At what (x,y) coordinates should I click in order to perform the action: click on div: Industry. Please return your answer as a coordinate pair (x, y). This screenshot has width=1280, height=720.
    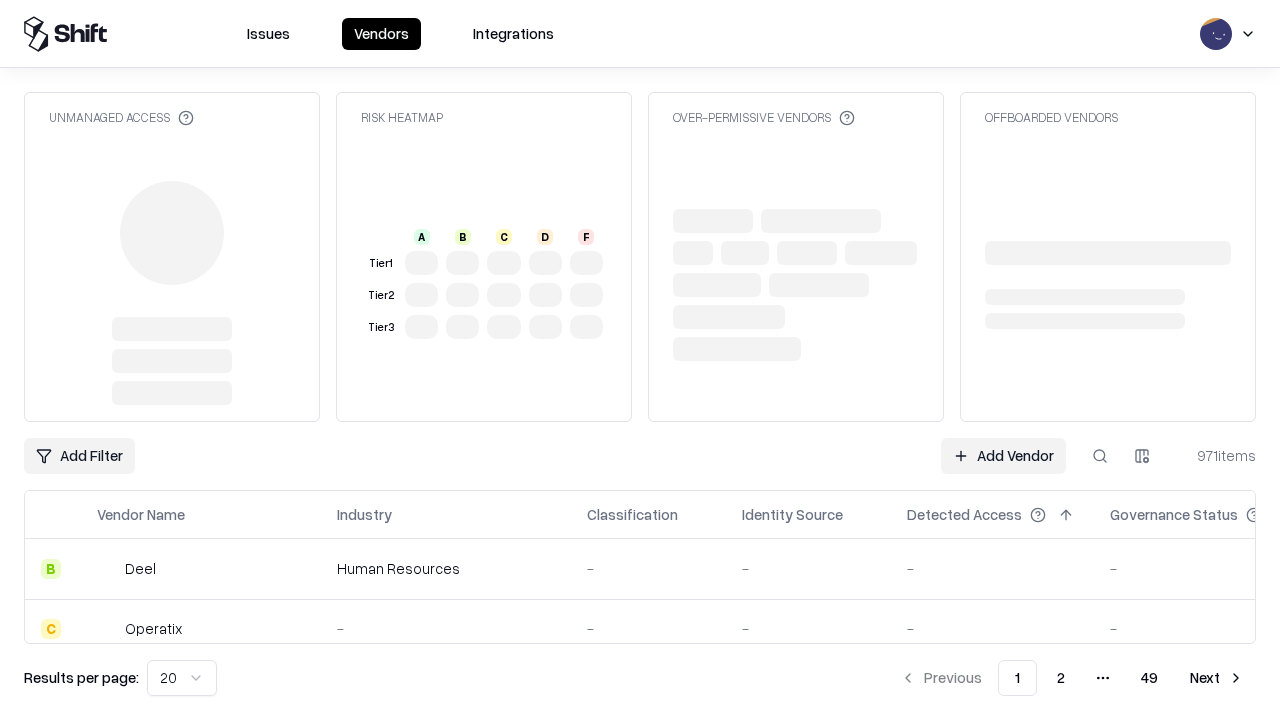
    Looking at the image, I should click on (364, 514).